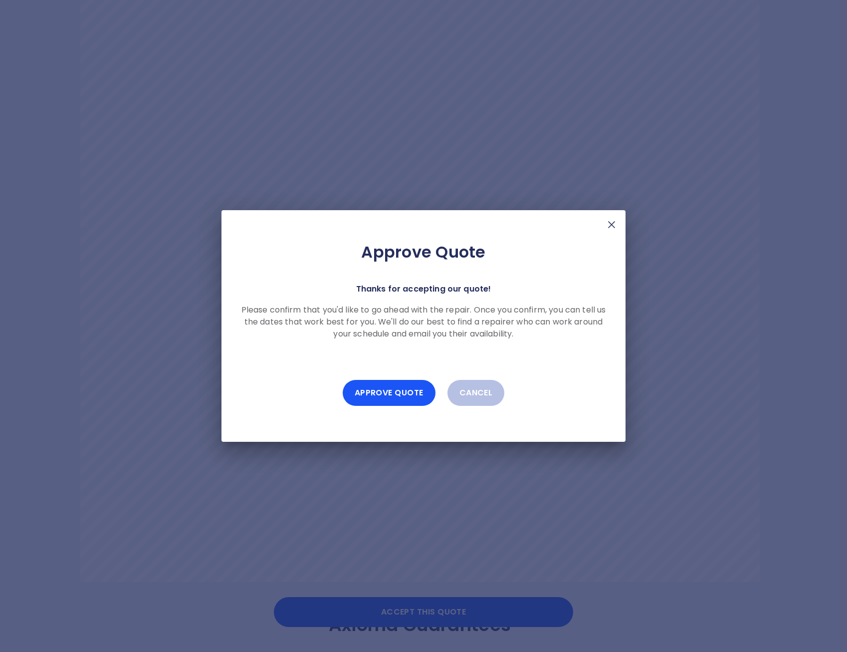 The height and width of the screenshot is (652, 847). I want to click on h2: Approve Quote, so click(424, 252).